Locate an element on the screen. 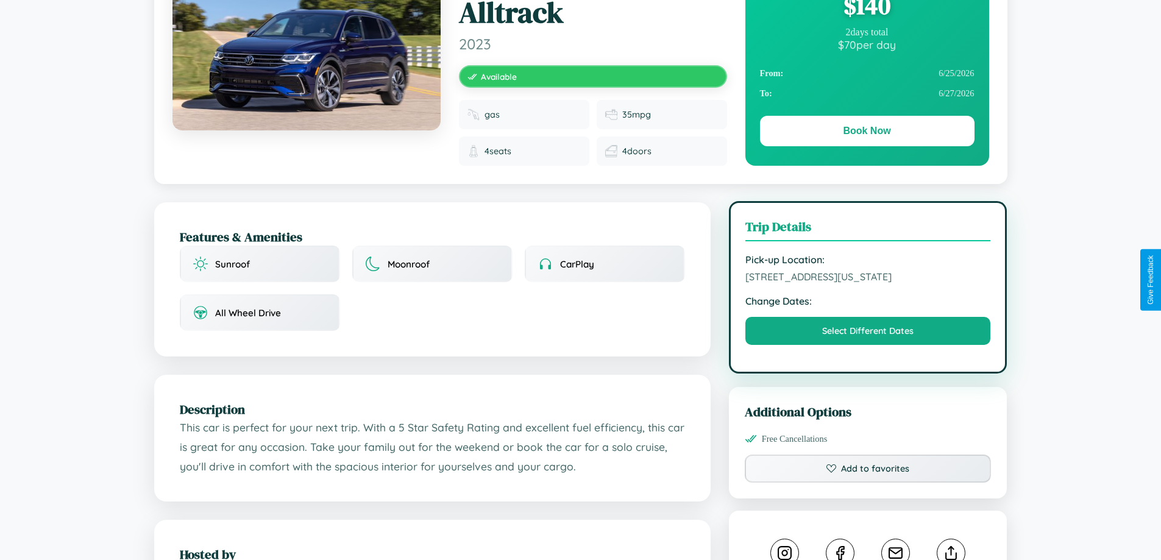 The image size is (1161, 560). span: 2023 is located at coordinates (593, 44).